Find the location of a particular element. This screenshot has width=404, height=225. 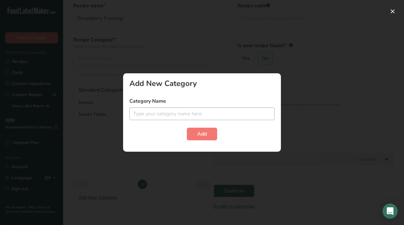

input: Type your category name here is located at coordinates (202, 114).